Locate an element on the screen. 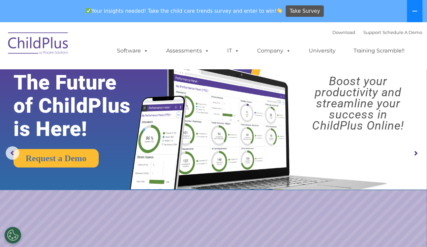  a: Training Scramble!! is located at coordinates (379, 51).